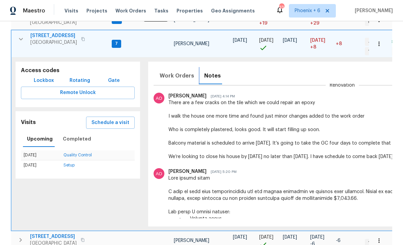  What do you see at coordinates (78, 155) in the screenshot?
I see `a: Quality Control` at bounding box center [78, 155].